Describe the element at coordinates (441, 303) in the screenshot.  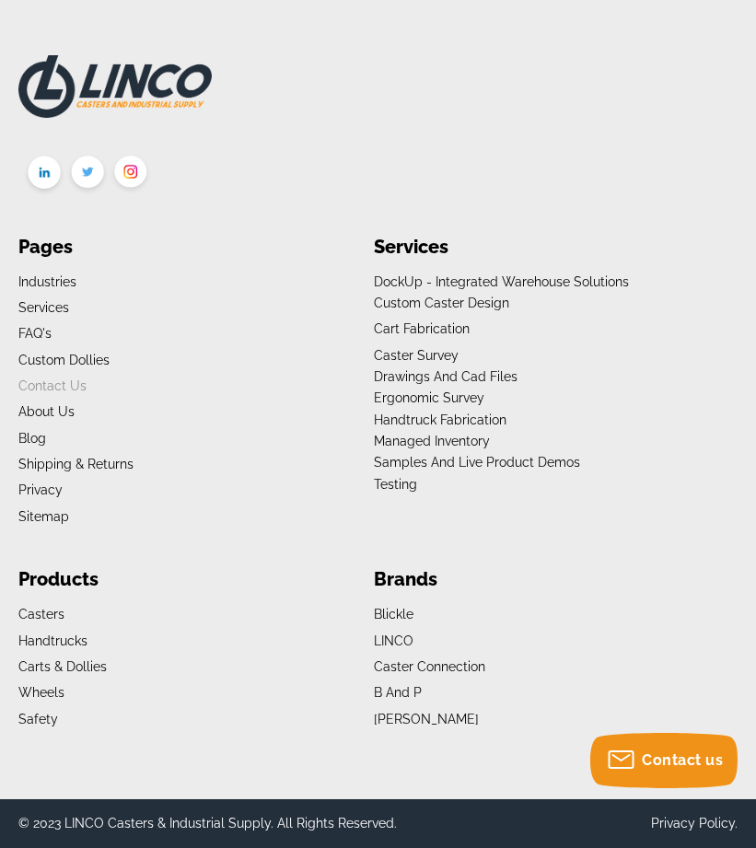
I see `a: Custom Caster Design` at that location.